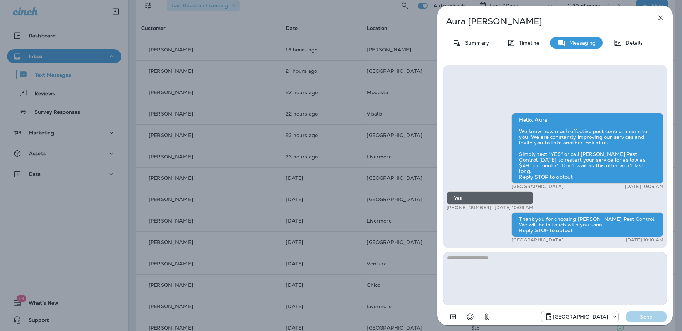 This screenshot has height=331, width=682. What do you see at coordinates (581, 43) in the screenshot?
I see `p: Messaging` at bounding box center [581, 43].